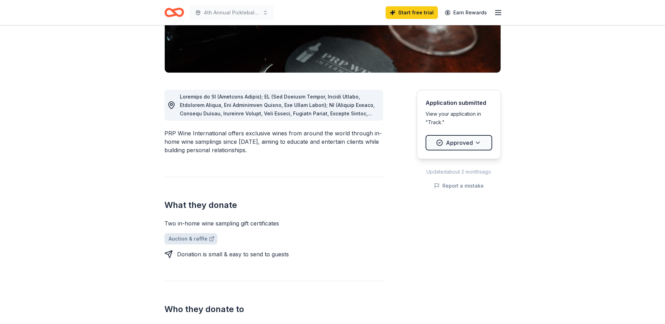 The height and width of the screenshot is (324, 665). What do you see at coordinates (412, 13) in the screenshot?
I see `a: Start free trial` at bounding box center [412, 13].